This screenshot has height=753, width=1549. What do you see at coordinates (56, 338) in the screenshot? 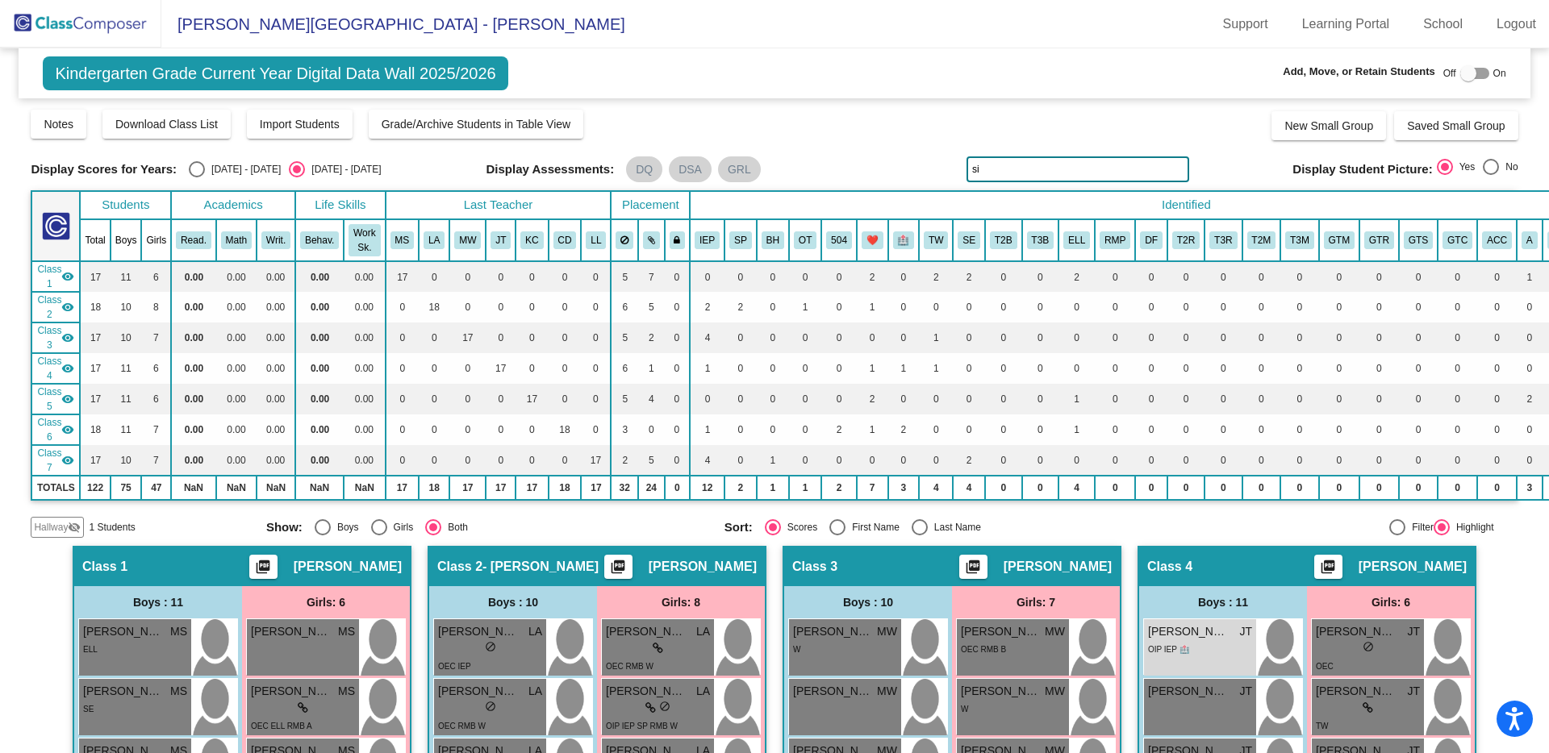
I see `td: Maria Wentworth - No Class Name` at bounding box center [56, 338].